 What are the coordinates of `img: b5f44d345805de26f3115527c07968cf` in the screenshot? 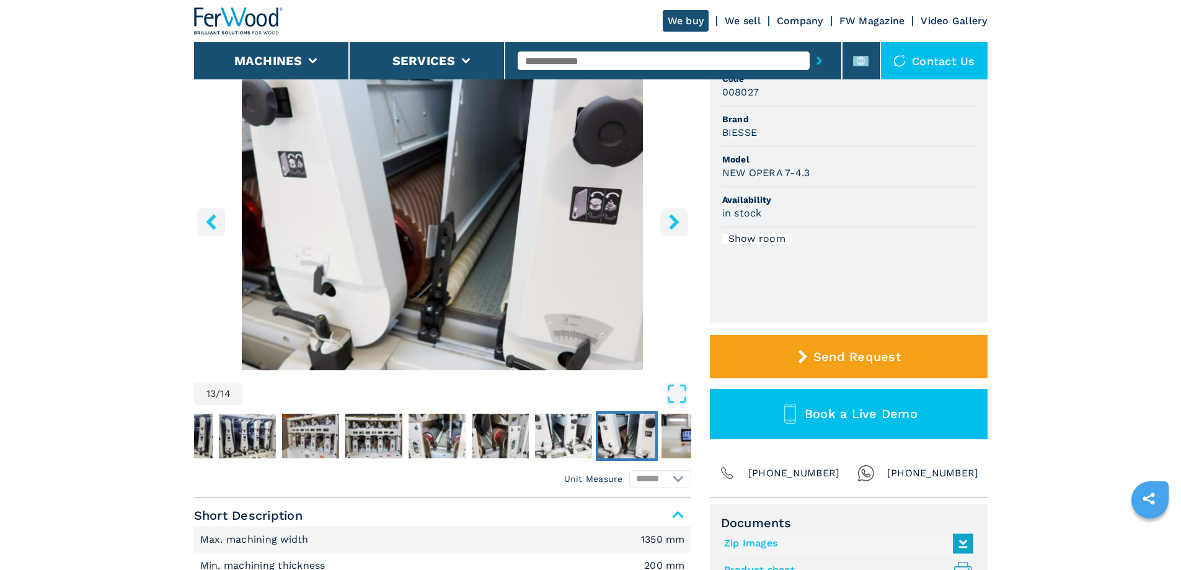 It's located at (564, 436).